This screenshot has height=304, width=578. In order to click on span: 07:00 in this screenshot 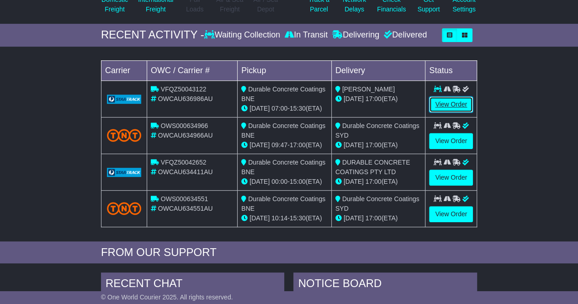, I will do `click(279, 108)`.